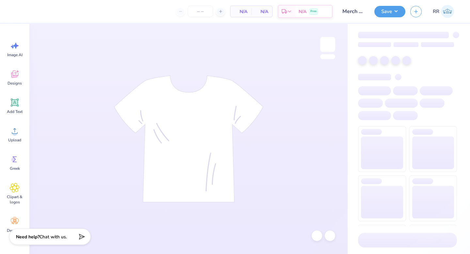 This screenshot has width=470, height=254. I want to click on strong: Need help?, so click(28, 237).